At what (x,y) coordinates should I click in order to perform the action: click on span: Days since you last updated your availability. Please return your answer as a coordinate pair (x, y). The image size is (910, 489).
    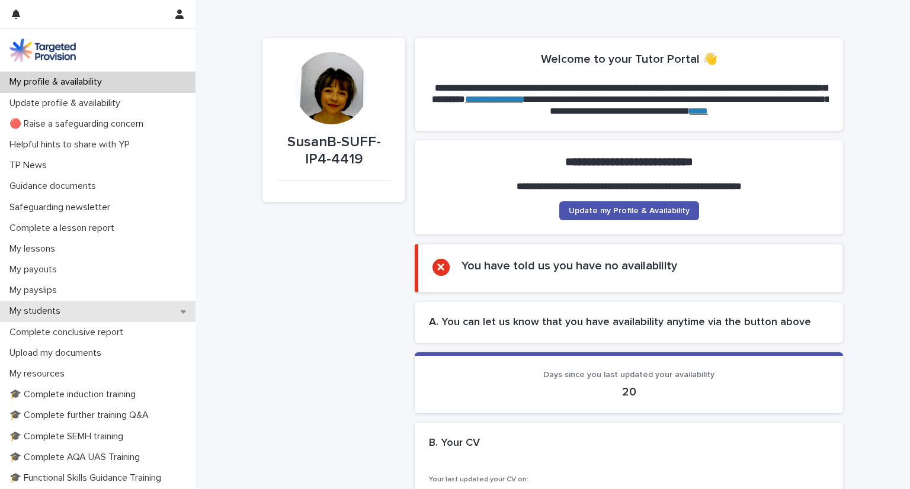
    Looking at the image, I should click on (629, 375).